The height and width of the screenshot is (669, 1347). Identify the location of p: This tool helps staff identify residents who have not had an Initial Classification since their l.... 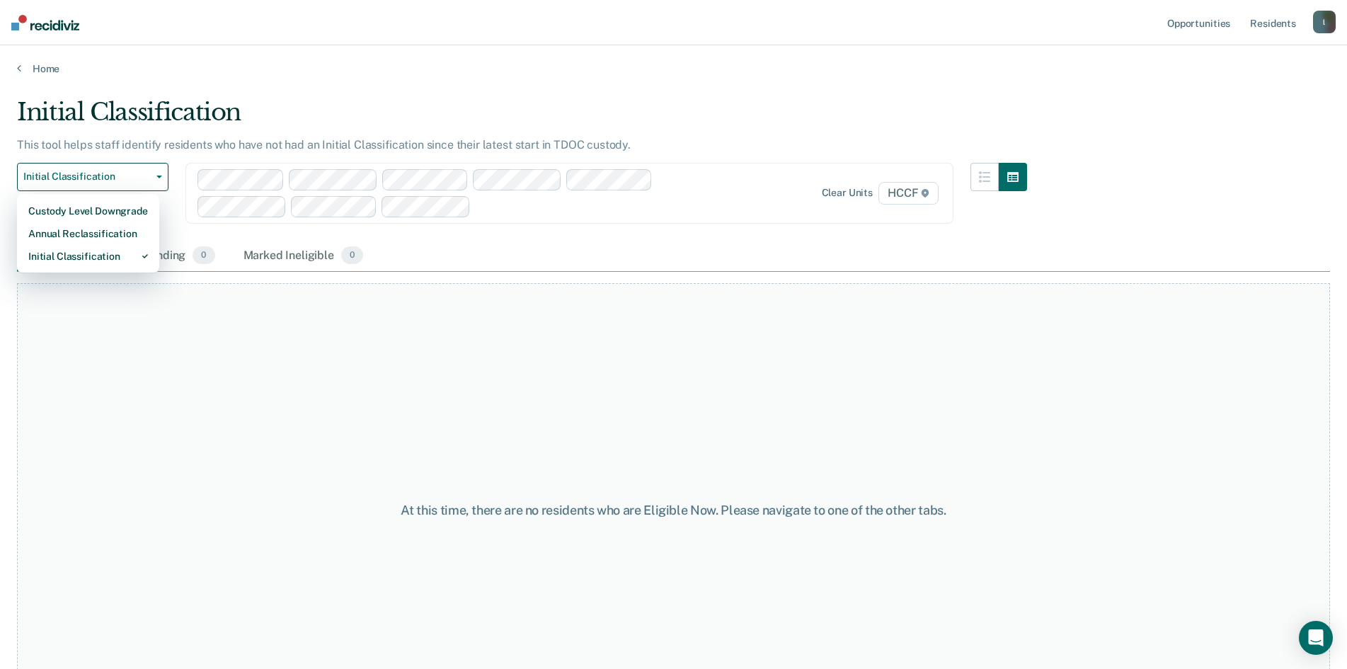
(324, 144).